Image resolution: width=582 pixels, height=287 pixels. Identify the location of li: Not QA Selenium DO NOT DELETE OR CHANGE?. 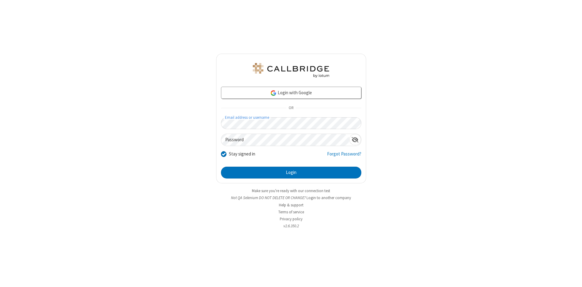
(291, 197).